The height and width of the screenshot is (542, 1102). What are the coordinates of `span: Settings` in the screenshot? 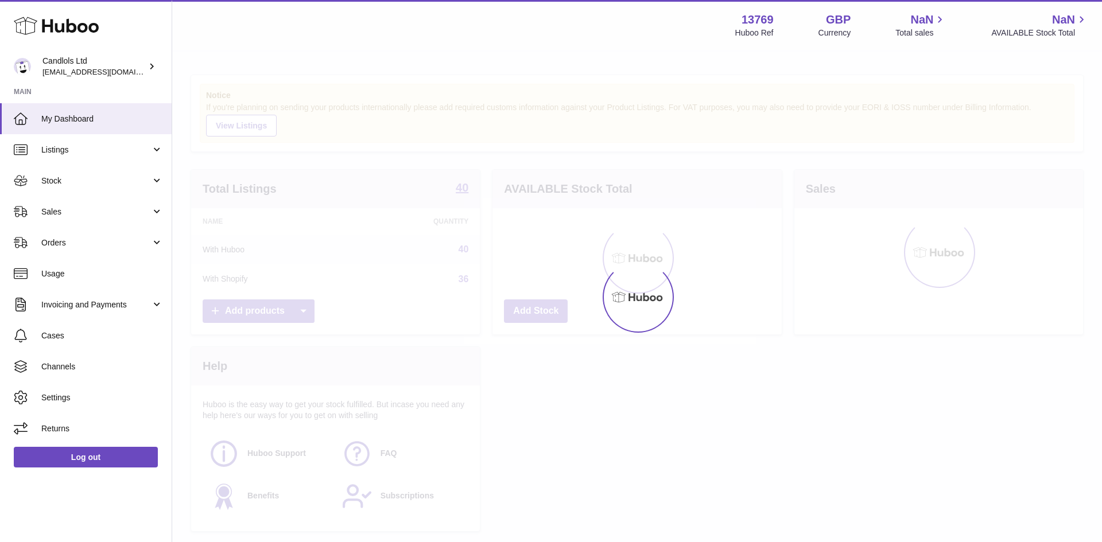 It's located at (102, 398).